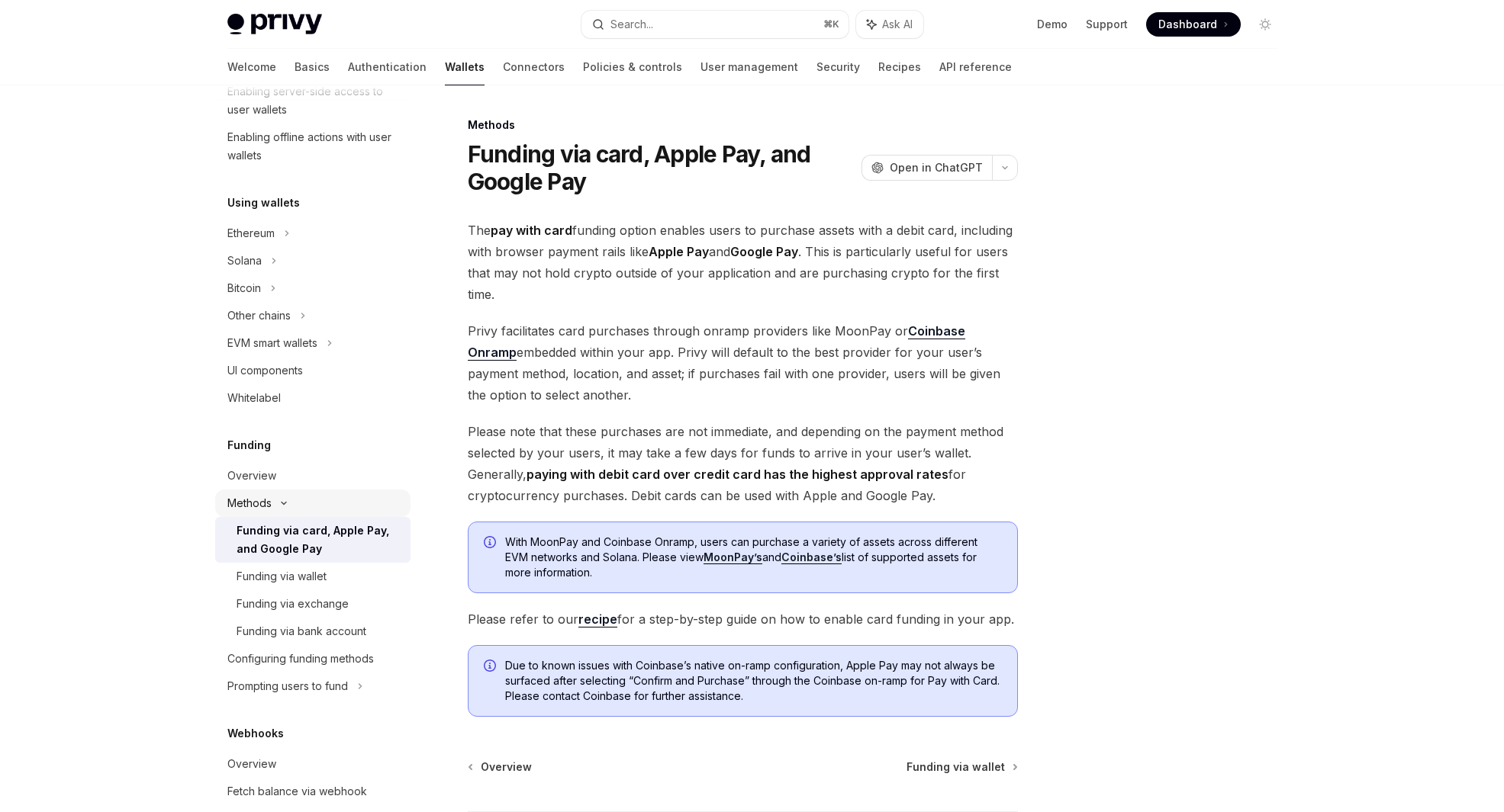 The height and width of the screenshot is (812, 1504). I want to click on div: Search..., so click(631, 25).